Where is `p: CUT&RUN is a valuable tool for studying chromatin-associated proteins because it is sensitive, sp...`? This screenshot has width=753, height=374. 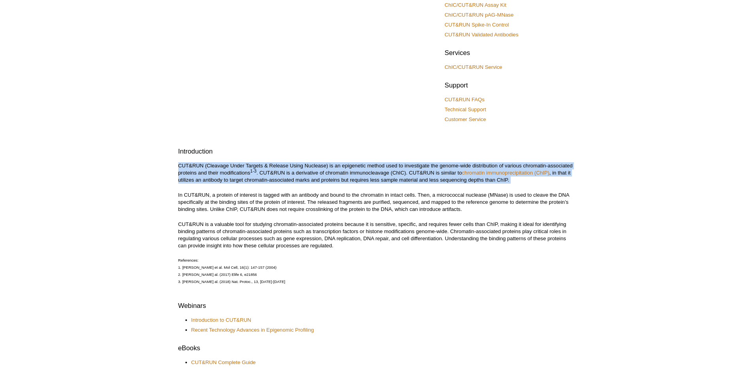
p: CUT&RUN is a valuable tool for studying chromatin-associated proteins because it is sensitive, sp... is located at coordinates (377, 235).